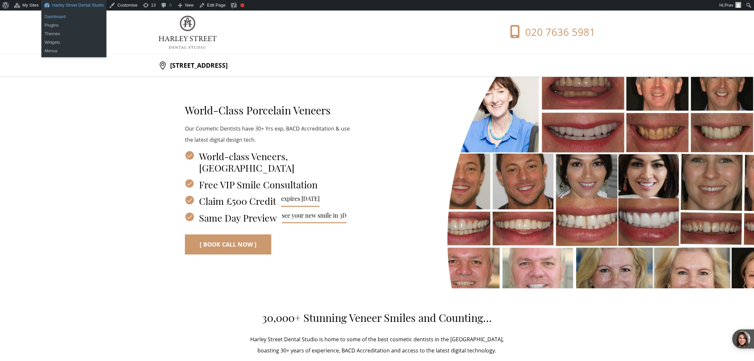 Image resolution: width=754 pixels, height=361 pixels. I want to click on p: Our Cosmetic Dentists have 30+ Yrs exp, BACD Accreditation & use the latest digital design tech., so click(268, 134).